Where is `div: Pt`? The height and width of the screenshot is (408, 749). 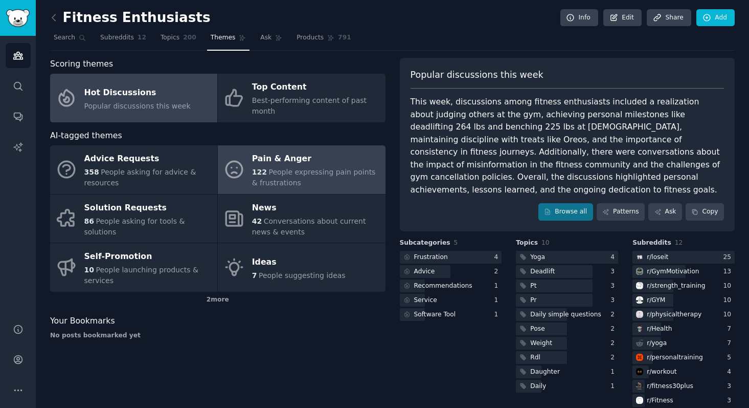
div: Pt is located at coordinates (533, 286).